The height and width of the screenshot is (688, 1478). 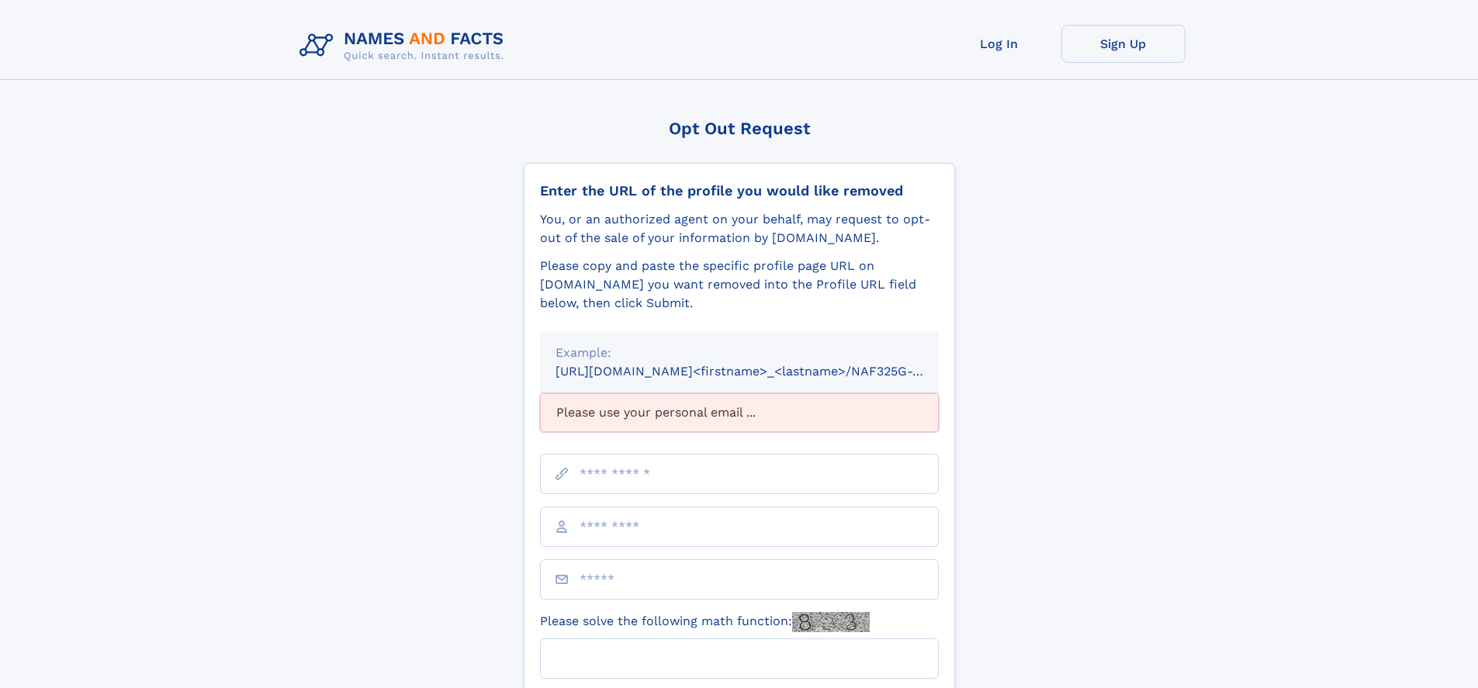 What do you see at coordinates (739, 353) in the screenshot?
I see `div: Example:` at bounding box center [739, 353].